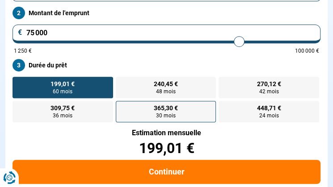 This screenshot has width=333, height=187. Describe the element at coordinates (63, 116) in the screenshot. I see `span: 36 mois` at that location.